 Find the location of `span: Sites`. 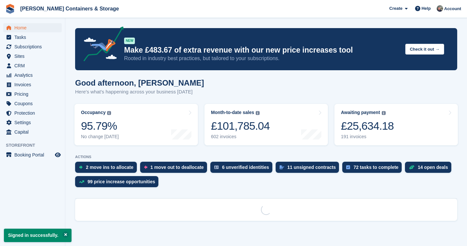

span: Sites is located at coordinates (34, 56).